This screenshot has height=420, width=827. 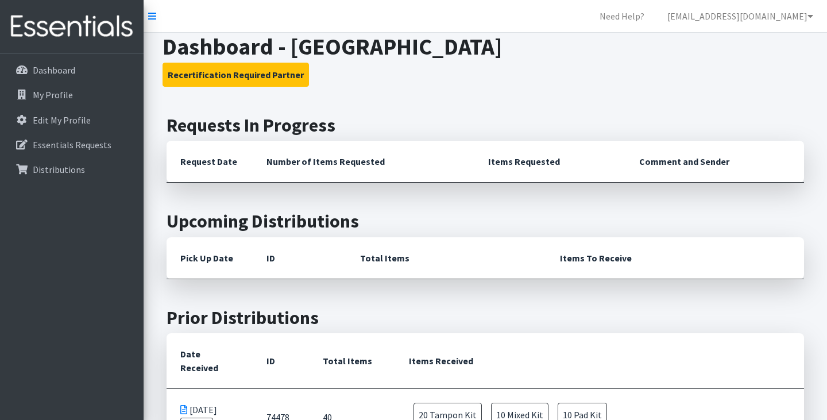 What do you see at coordinates (485, 317) in the screenshot?
I see `h2: Prior Distributions` at bounding box center [485, 317].